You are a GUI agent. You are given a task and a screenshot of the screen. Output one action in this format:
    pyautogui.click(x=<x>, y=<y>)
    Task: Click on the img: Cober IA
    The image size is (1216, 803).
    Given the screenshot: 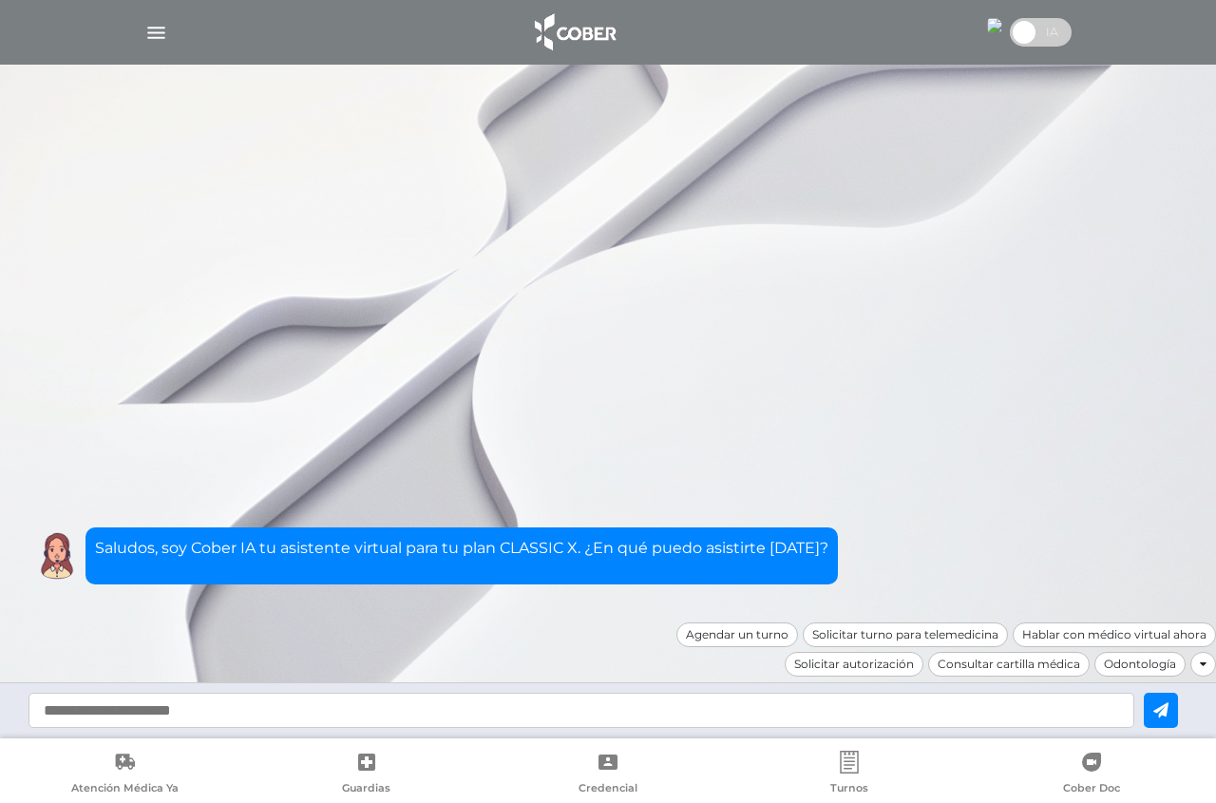 What is the action you would take?
    pyautogui.click(x=57, y=556)
    